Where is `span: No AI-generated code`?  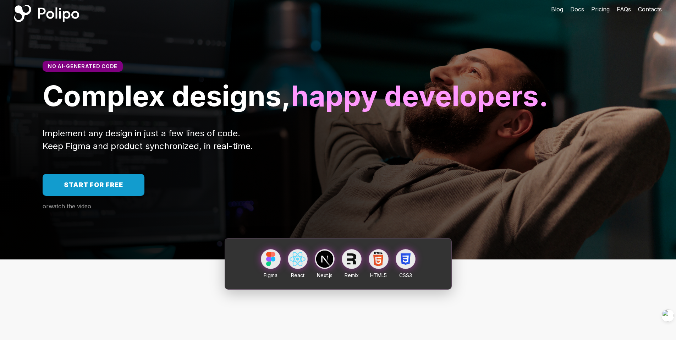 span: No AI-generated code is located at coordinates (83, 66).